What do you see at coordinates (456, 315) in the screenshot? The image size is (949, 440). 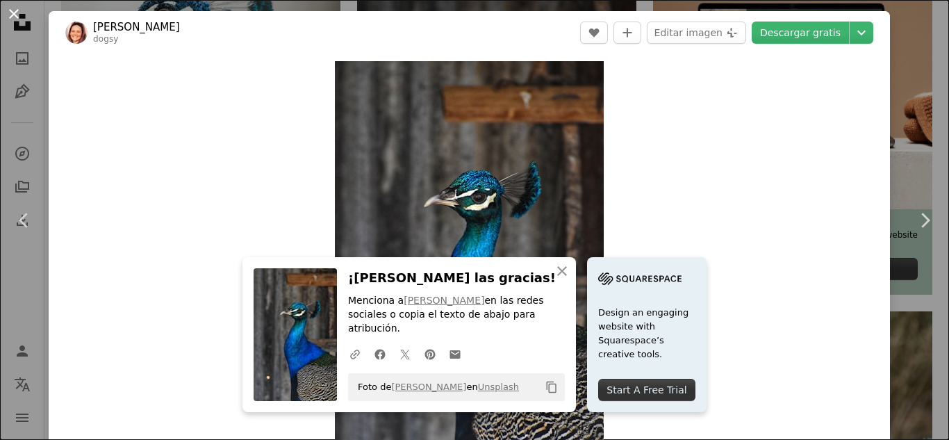 I see `p: Menciona a en las redes sociales o copia el texto de abajo para atribución.` at bounding box center [456, 315].